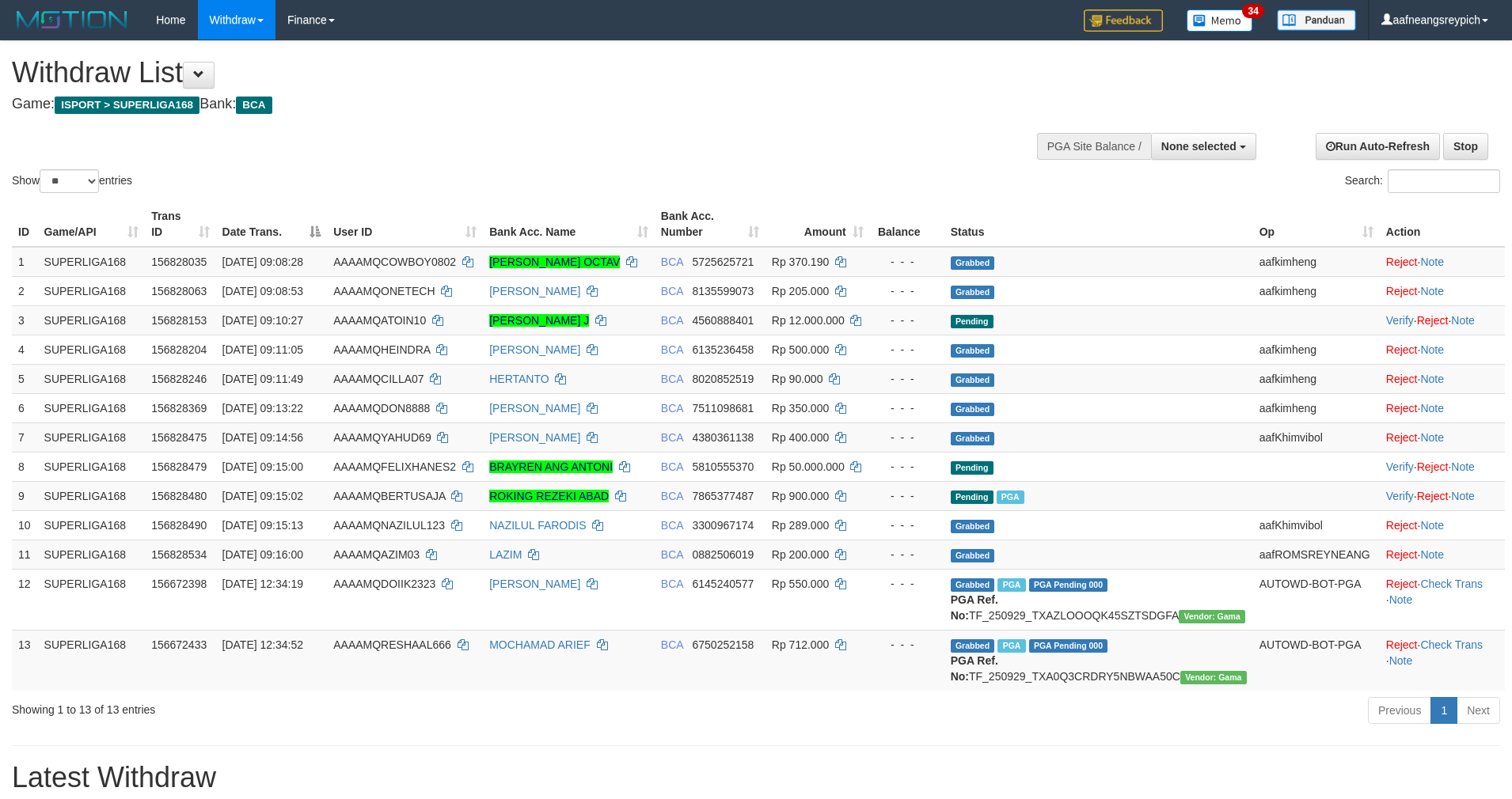  What do you see at coordinates (1204, 146) in the screenshot?
I see `button: None selected` at bounding box center [1204, 146].